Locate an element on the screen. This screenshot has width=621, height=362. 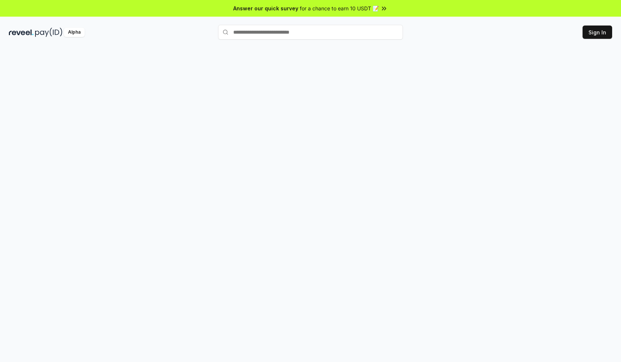
img: pay_id is located at coordinates (49, 32).